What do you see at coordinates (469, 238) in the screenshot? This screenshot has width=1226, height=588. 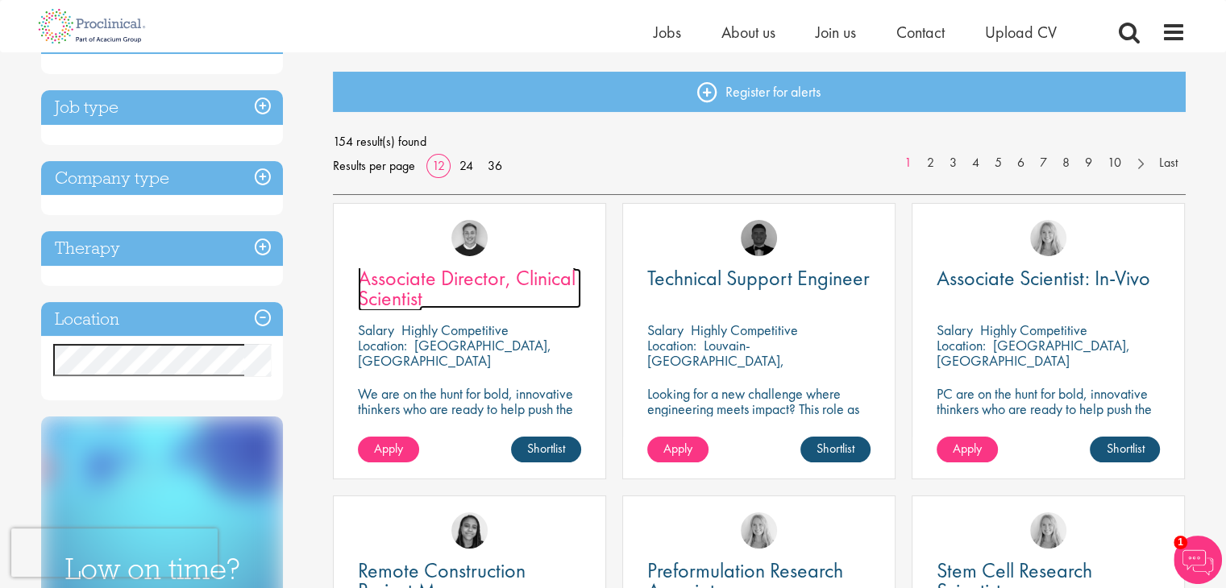 I see `img: Bo Forsen` at bounding box center [469, 238].